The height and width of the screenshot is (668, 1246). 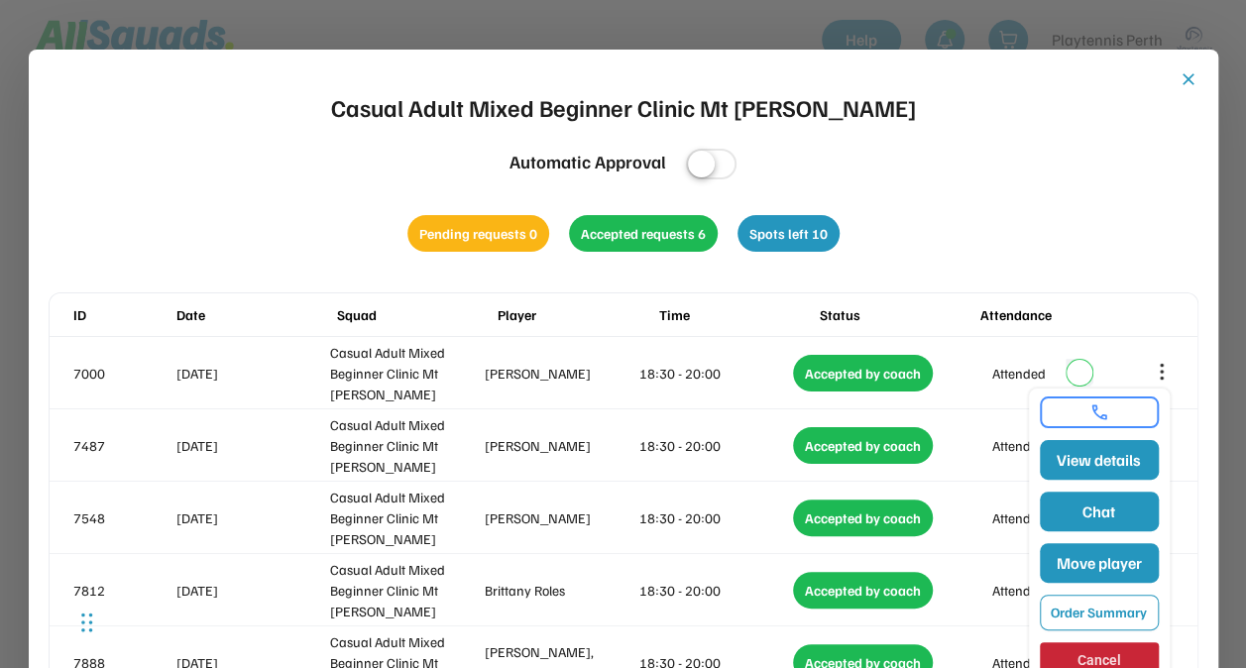 I want to click on div: Pending requests 0, so click(x=478, y=233).